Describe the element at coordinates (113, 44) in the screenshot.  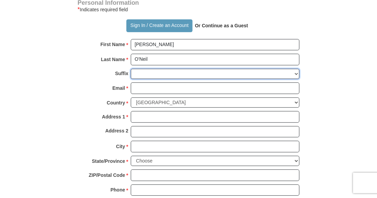
I see `strong: First Name` at that location.